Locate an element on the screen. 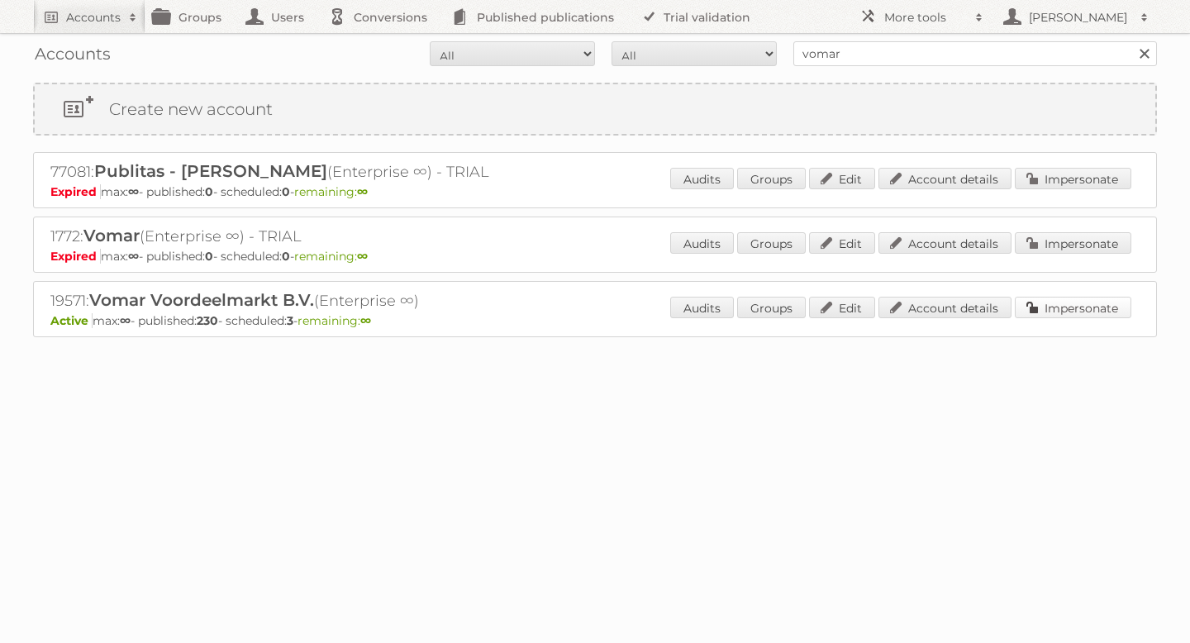 The height and width of the screenshot is (643, 1190). strong: 3 is located at coordinates (290, 321).